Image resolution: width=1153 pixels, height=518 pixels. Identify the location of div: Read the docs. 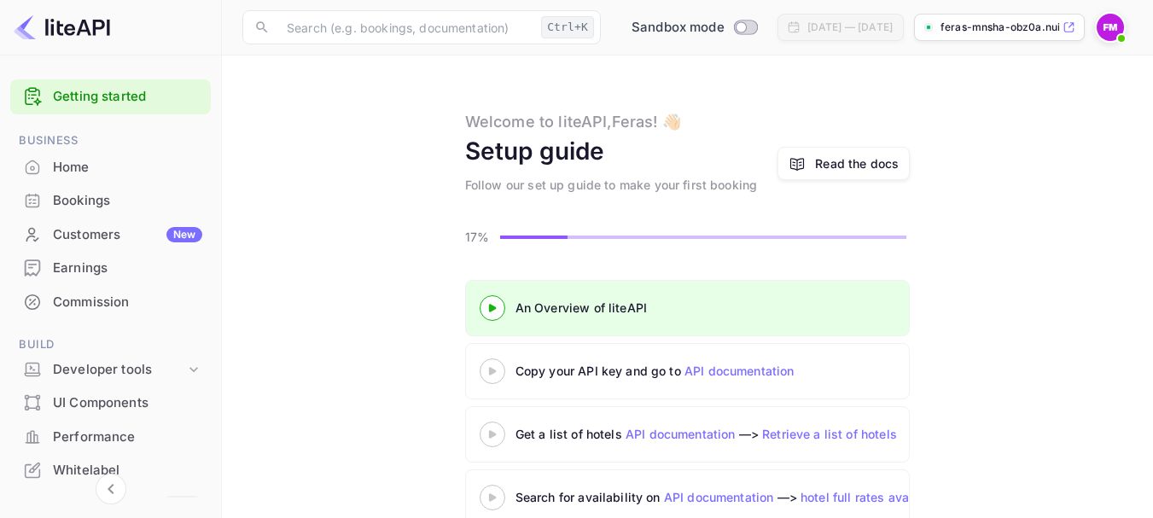
(857, 163).